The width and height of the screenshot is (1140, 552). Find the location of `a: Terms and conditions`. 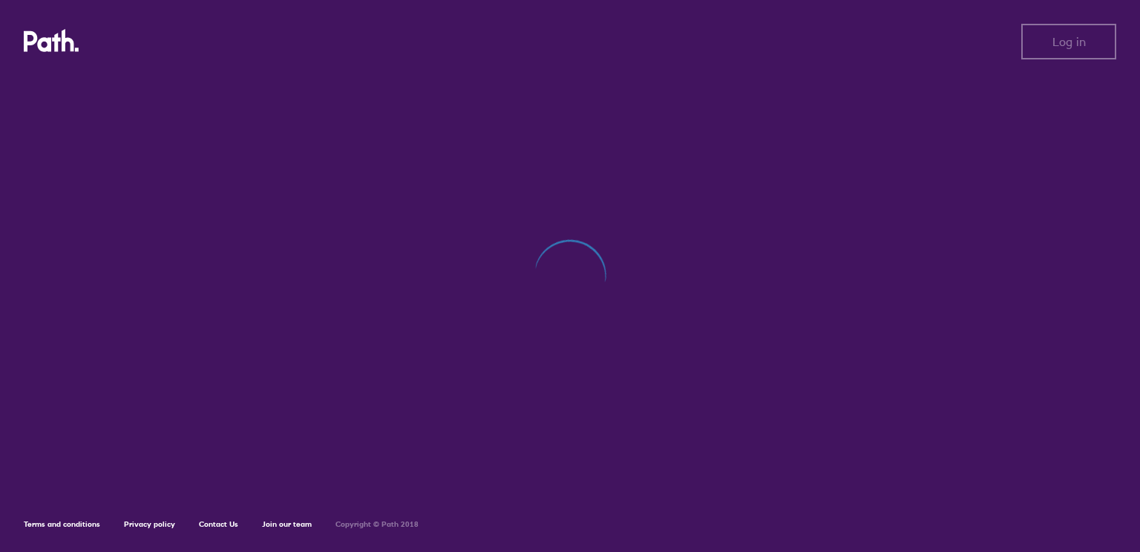

a: Terms and conditions is located at coordinates (62, 523).